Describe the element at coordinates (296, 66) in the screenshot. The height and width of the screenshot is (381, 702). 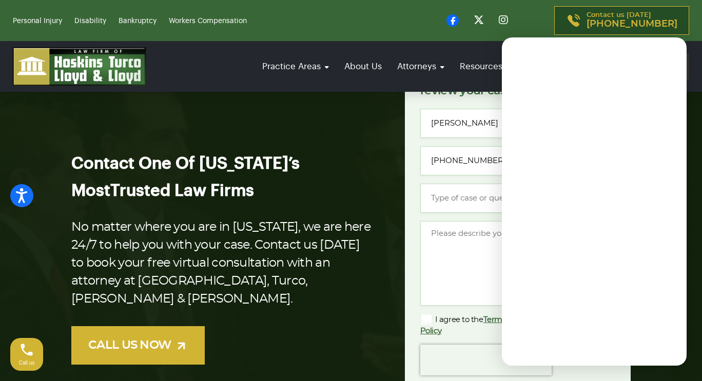
I see `a: Practice Areas` at that location.